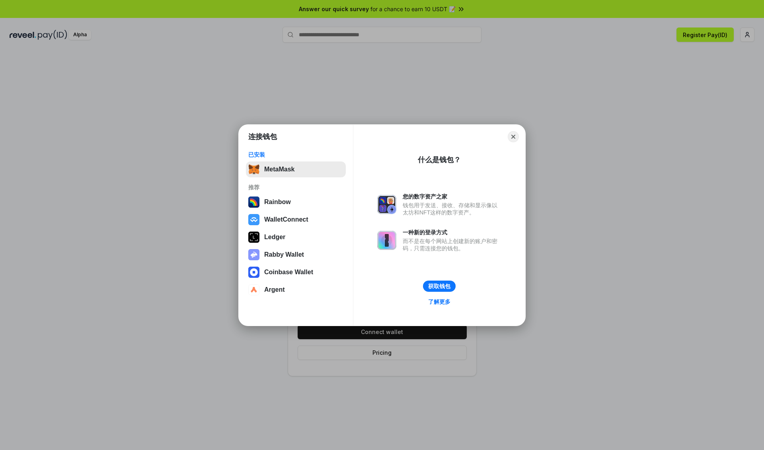 Image resolution: width=764 pixels, height=450 pixels. Describe the element at coordinates (296, 219) in the screenshot. I see `button: WalletConnect` at that location.